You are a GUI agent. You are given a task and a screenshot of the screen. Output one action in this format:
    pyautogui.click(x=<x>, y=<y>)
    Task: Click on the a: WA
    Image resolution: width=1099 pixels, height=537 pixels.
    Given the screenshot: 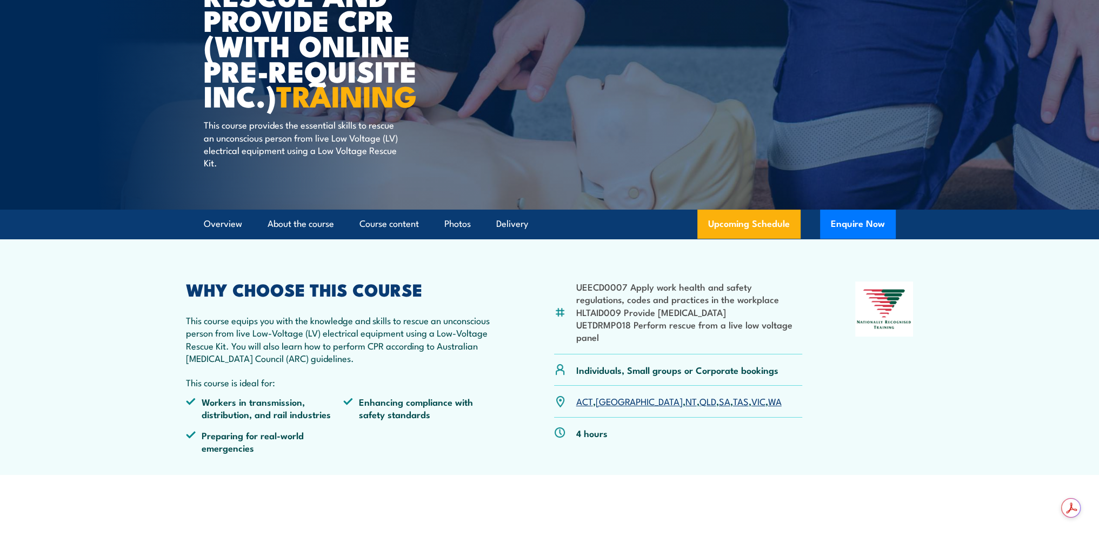 What is the action you would take?
    pyautogui.click(x=774, y=401)
    